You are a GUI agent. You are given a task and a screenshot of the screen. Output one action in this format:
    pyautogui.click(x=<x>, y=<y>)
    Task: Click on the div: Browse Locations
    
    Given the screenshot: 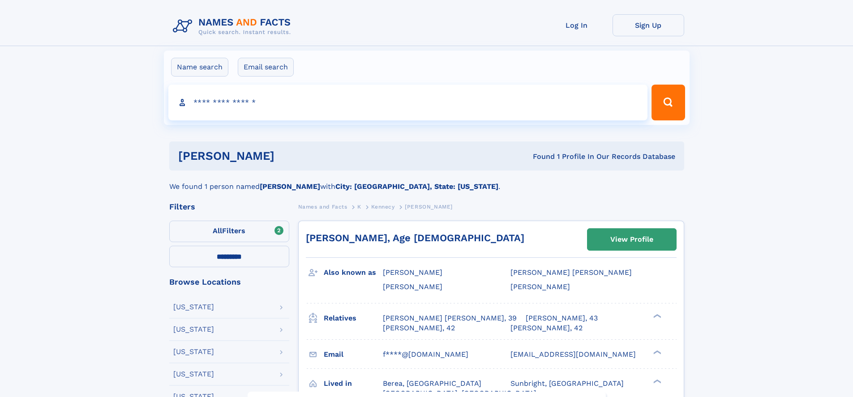 What is the action you would take?
    pyautogui.click(x=229, y=282)
    